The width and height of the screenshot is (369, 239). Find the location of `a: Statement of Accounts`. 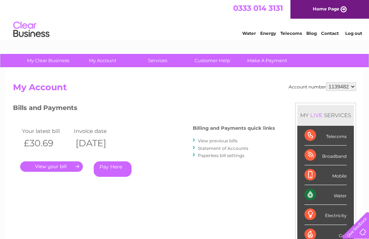

a: Statement of Accounts is located at coordinates (223, 148).